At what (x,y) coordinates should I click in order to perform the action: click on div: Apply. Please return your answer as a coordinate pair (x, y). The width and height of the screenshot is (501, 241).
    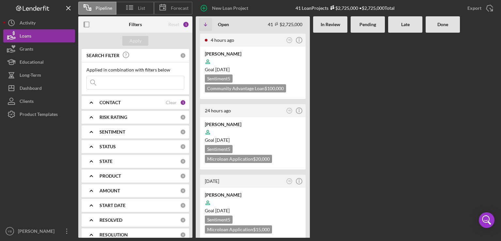
    Looking at the image, I should click on (135, 41).